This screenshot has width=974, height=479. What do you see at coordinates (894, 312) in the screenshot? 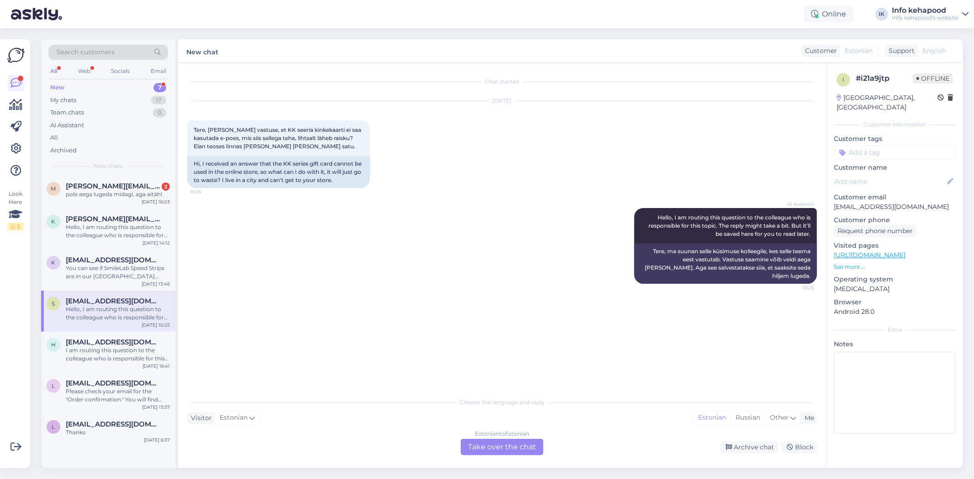
I see `p: Android 28.0` at bounding box center [894, 312].